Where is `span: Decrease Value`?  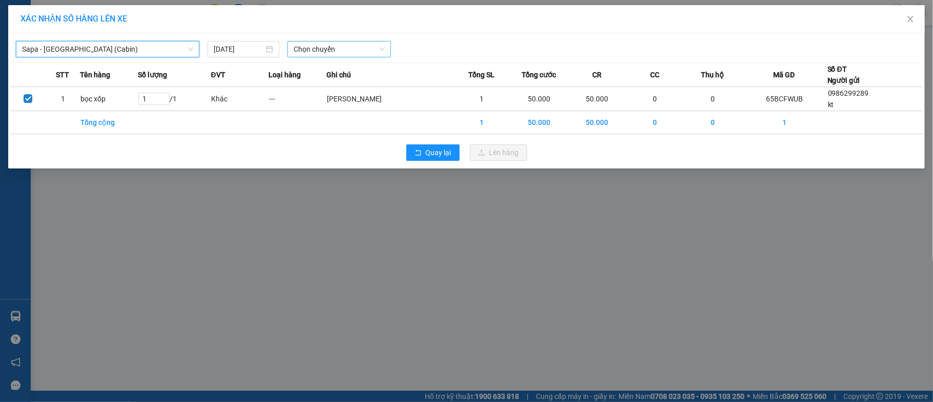
span: Decrease Value is located at coordinates (163, 101).